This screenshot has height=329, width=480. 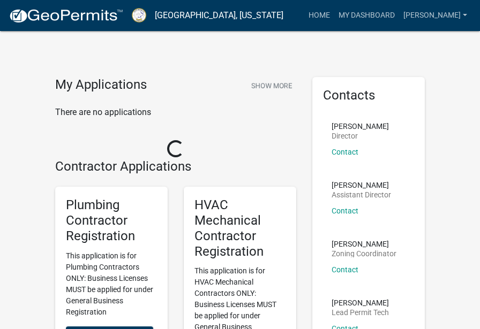 I want to click on h4: My Applications, so click(x=101, y=85).